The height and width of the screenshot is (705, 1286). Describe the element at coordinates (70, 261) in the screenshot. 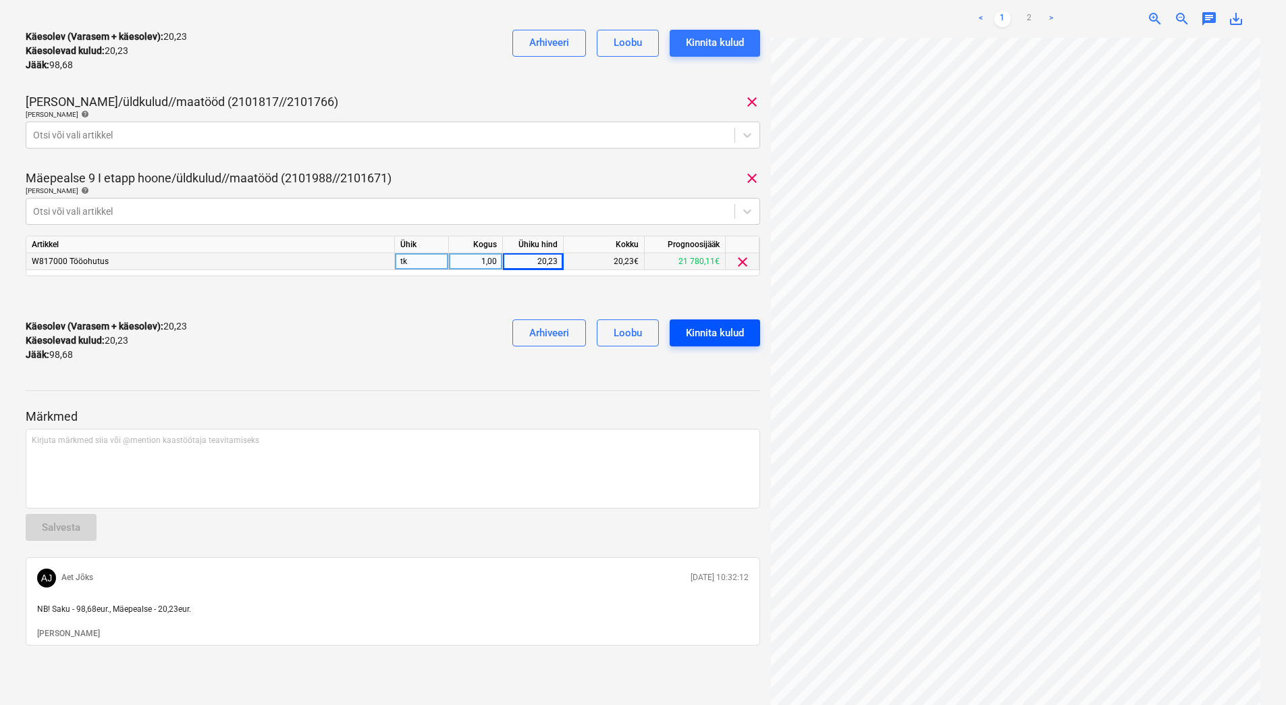

I see `span: W817000 Tööohutus` at that location.